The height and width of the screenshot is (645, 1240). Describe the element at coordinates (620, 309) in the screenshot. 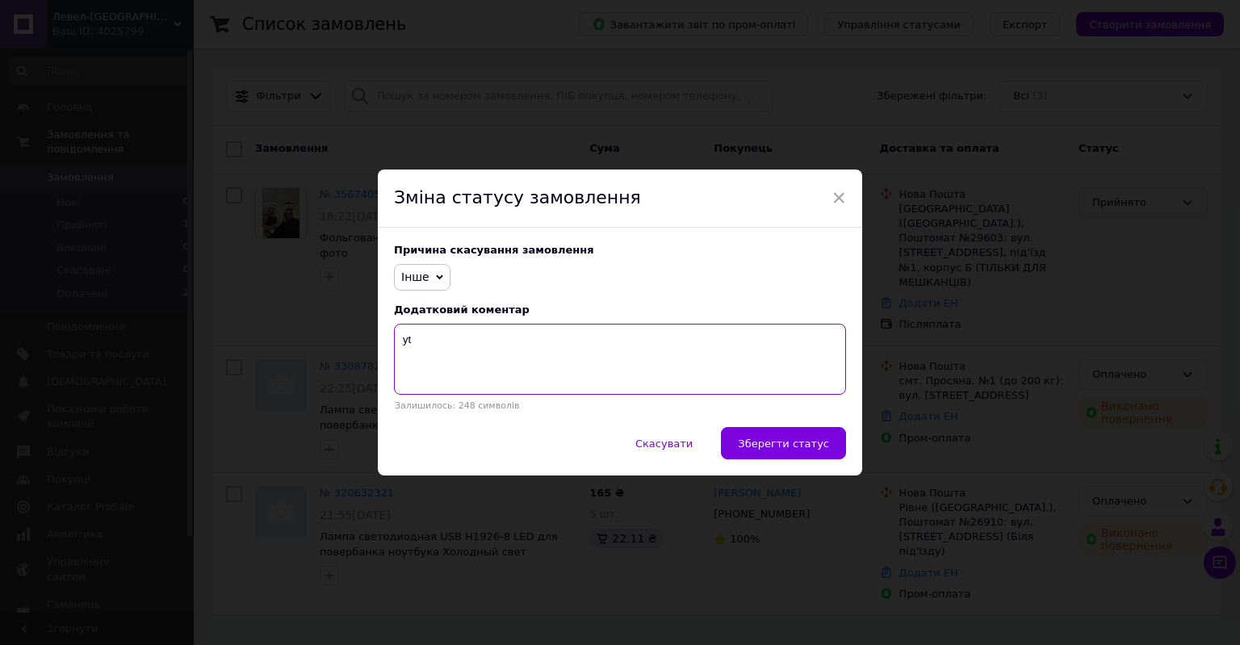

I see `div: Додатковий коментар` at that location.